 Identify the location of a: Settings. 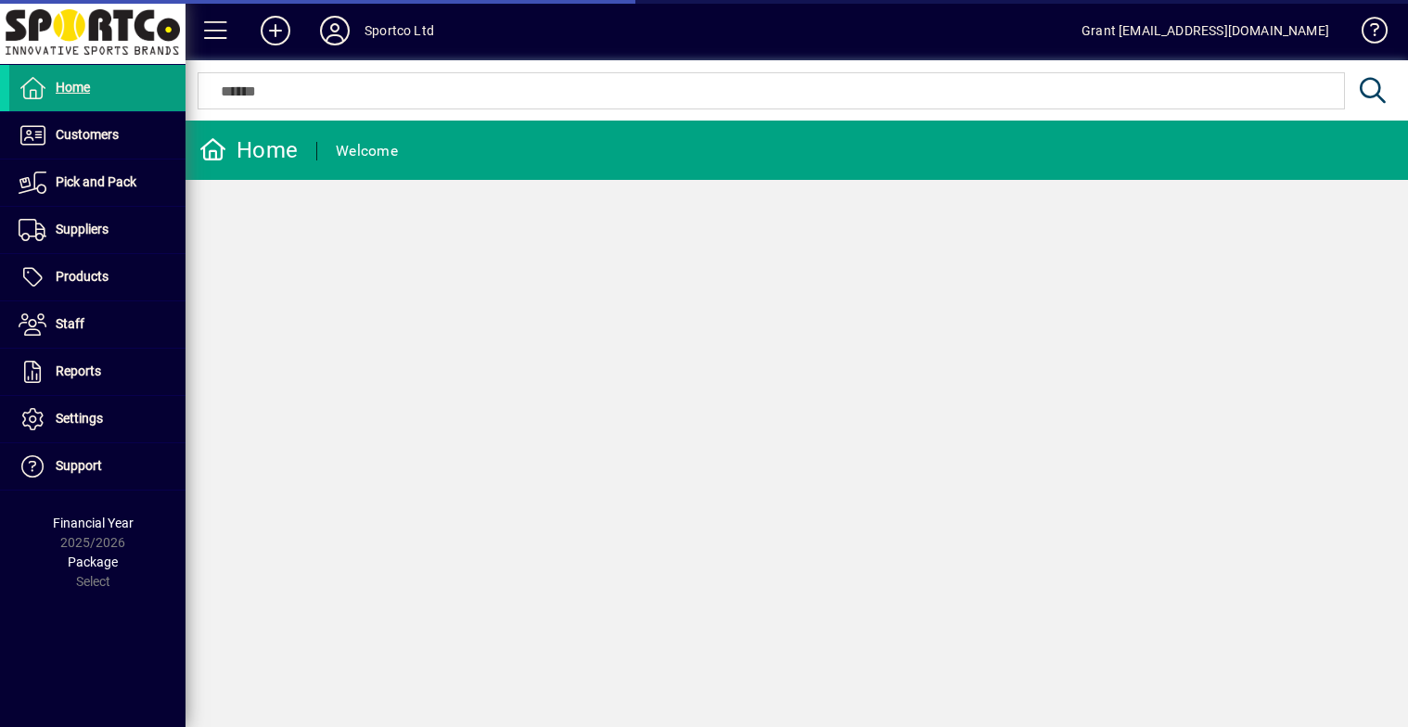
(97, 419).